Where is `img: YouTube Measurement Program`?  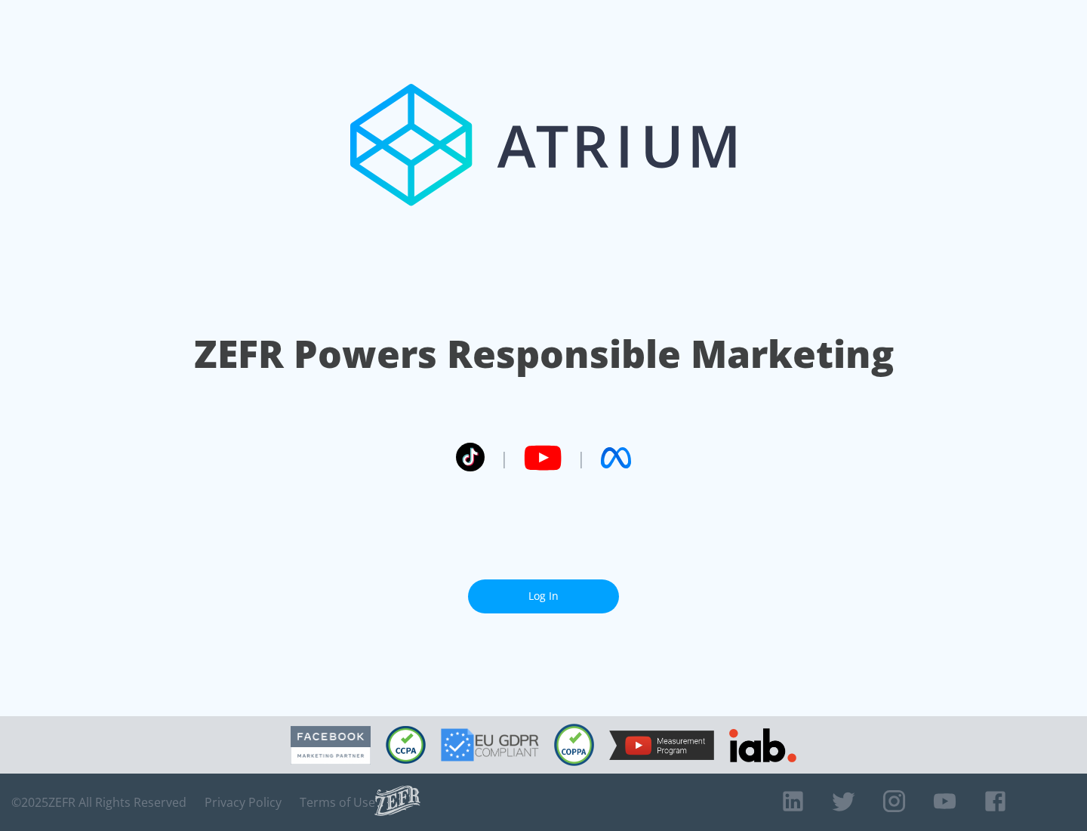
img: YouTube Measurement Program is located at coordinates (661, 744).